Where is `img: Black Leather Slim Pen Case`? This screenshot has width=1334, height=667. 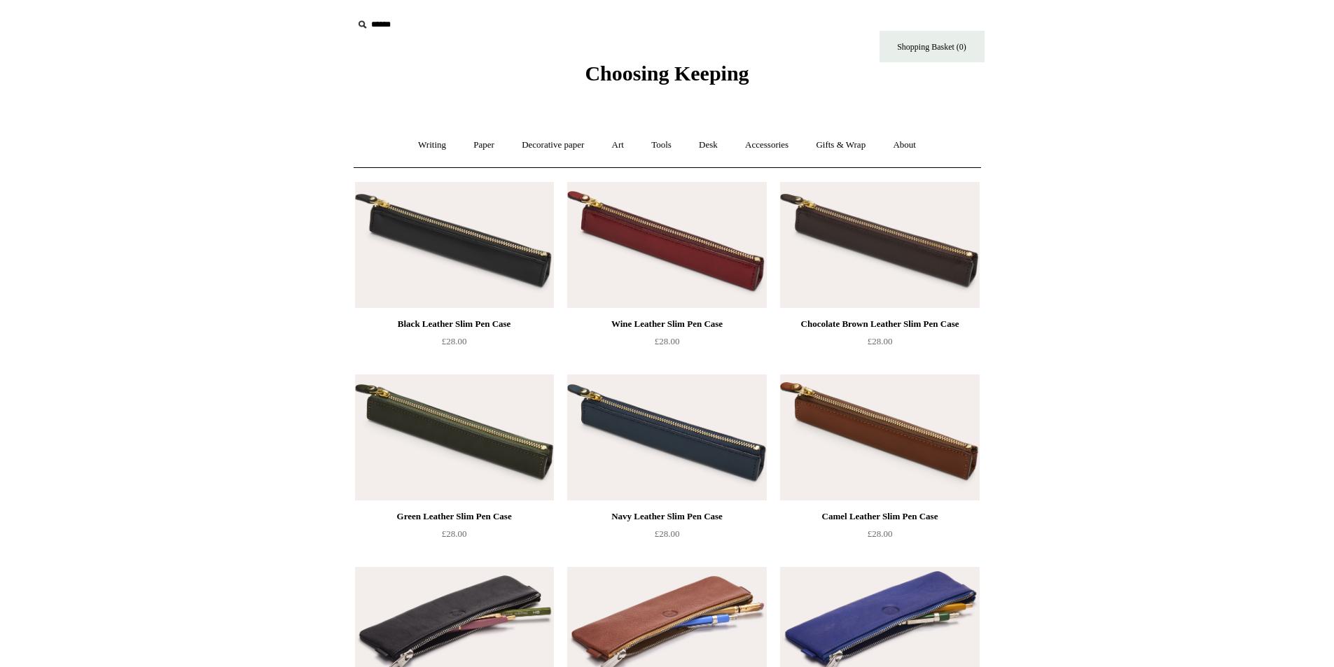
img: Black Leather Slim Pen Case is located at coordinates (454, 245).